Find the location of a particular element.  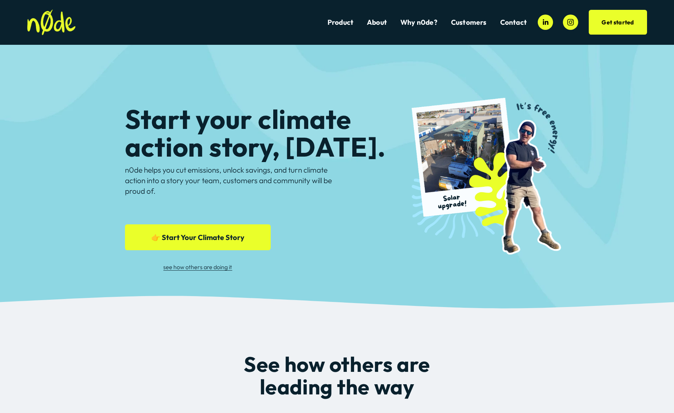

p: n0de helps you cut emissions, unlock savings, and turn climate action into a story your team, cus... is located at coordinates (230, 180).